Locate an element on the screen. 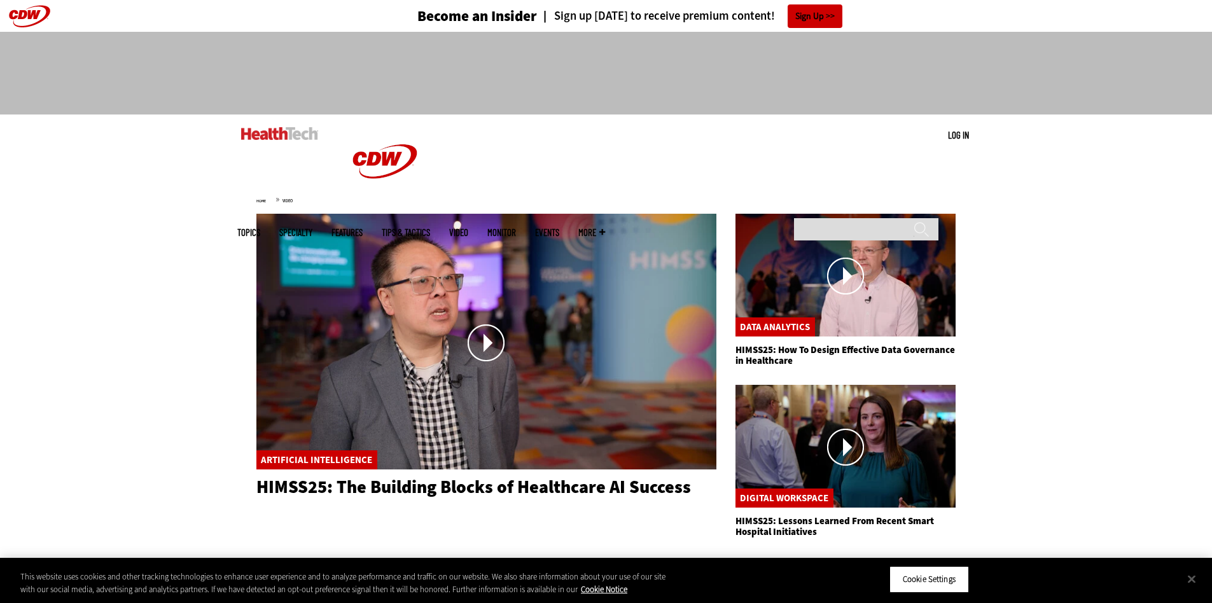  a: Events is located at coordinates (547, 232).